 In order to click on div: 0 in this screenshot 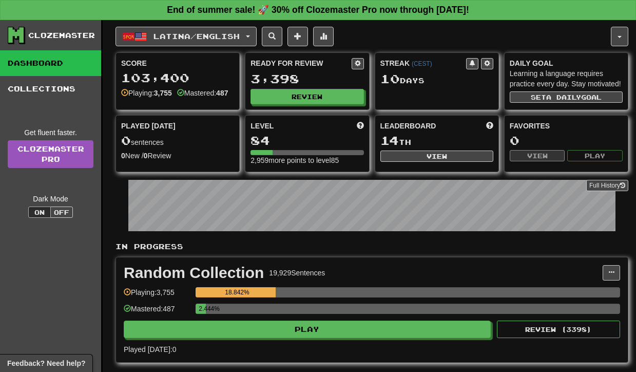, I will do `click(566, 140)`.